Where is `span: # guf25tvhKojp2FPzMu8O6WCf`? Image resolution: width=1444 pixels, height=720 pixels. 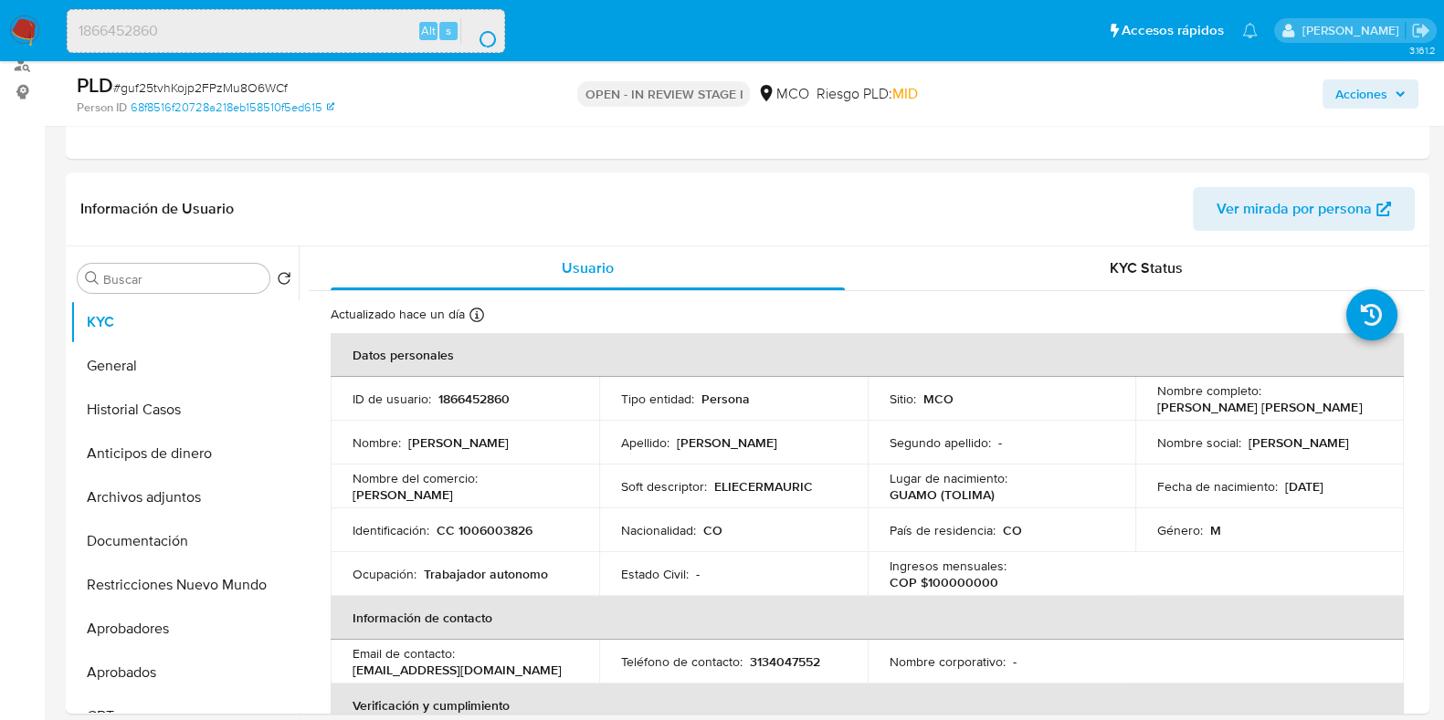 span: # guf25tvhKojp2FPzMu8O6WCf is located at coordinates (200, 88).